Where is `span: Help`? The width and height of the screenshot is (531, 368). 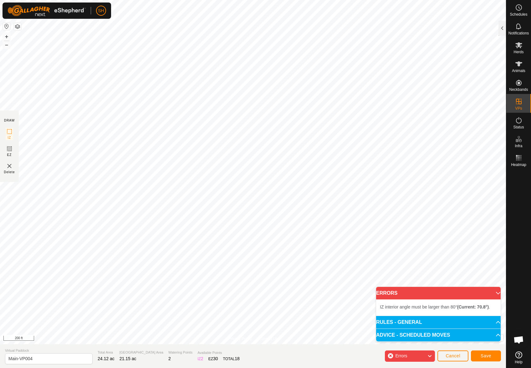 span: Help is located at coordinates (518, 362).